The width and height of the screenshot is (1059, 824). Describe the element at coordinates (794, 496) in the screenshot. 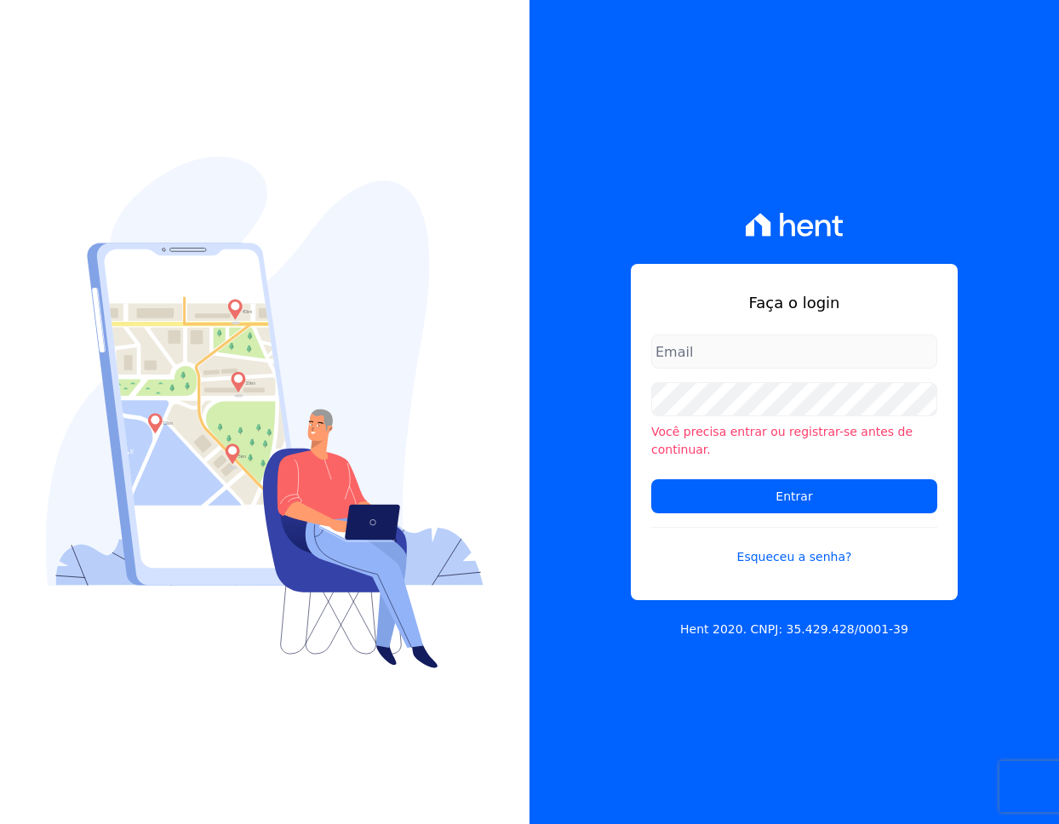

I see `input: Entrar` at that location.